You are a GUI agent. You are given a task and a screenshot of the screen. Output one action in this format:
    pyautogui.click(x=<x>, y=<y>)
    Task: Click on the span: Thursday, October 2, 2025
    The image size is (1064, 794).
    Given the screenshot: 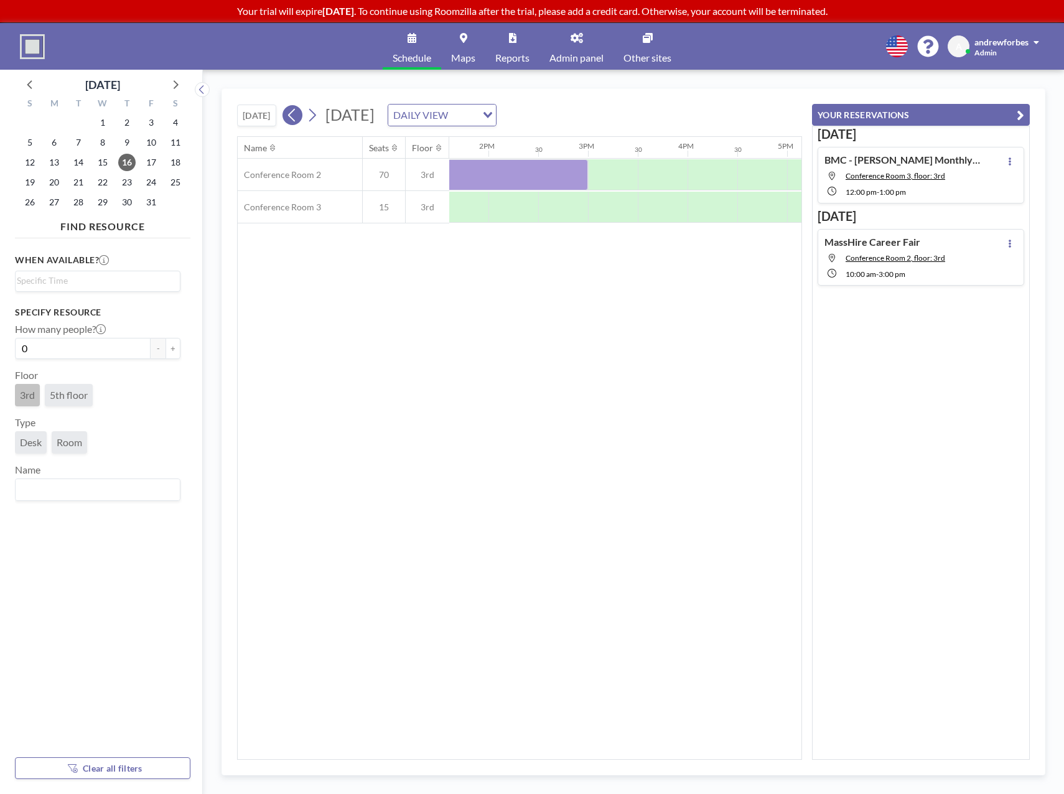 What is the action you would take?
    pyautogui.click(x=127, y=123)
    